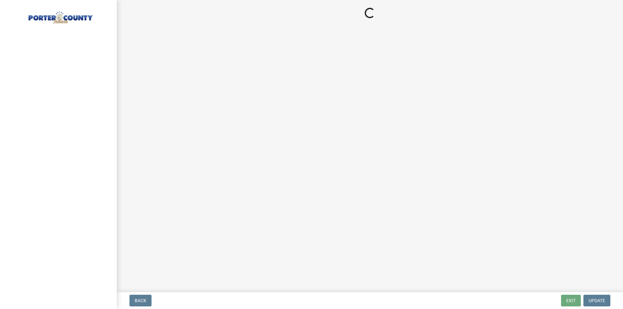 Image resolution: width=623 pixels, height=309 pixels. I want to click on img: Porter County, Indiana, so click(60, 16).